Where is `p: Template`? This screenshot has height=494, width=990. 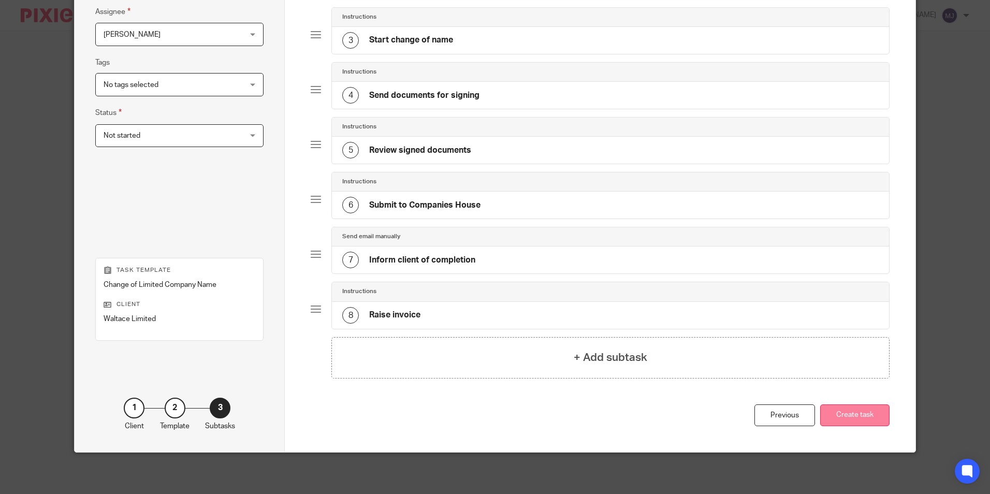 p: Template is located at coordinates (175, 426).